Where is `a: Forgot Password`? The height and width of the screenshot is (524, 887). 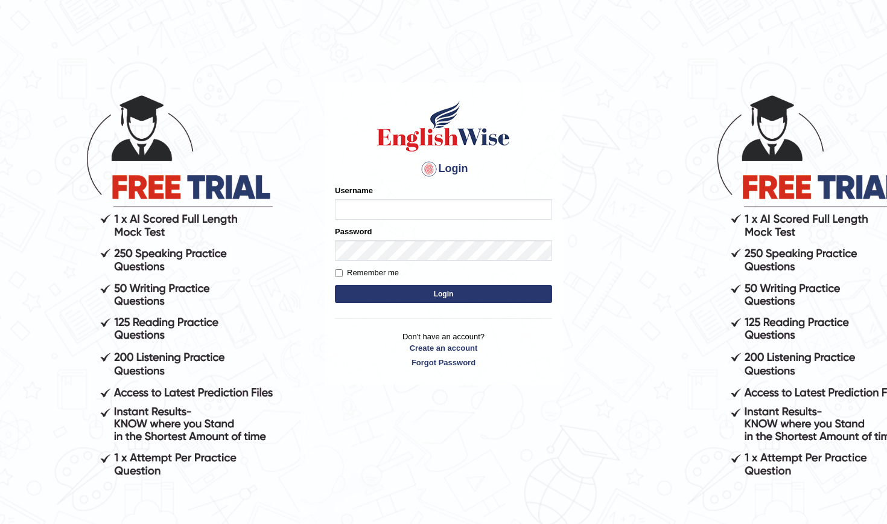
a: Forgot Password is located at coordinates (444, 362).